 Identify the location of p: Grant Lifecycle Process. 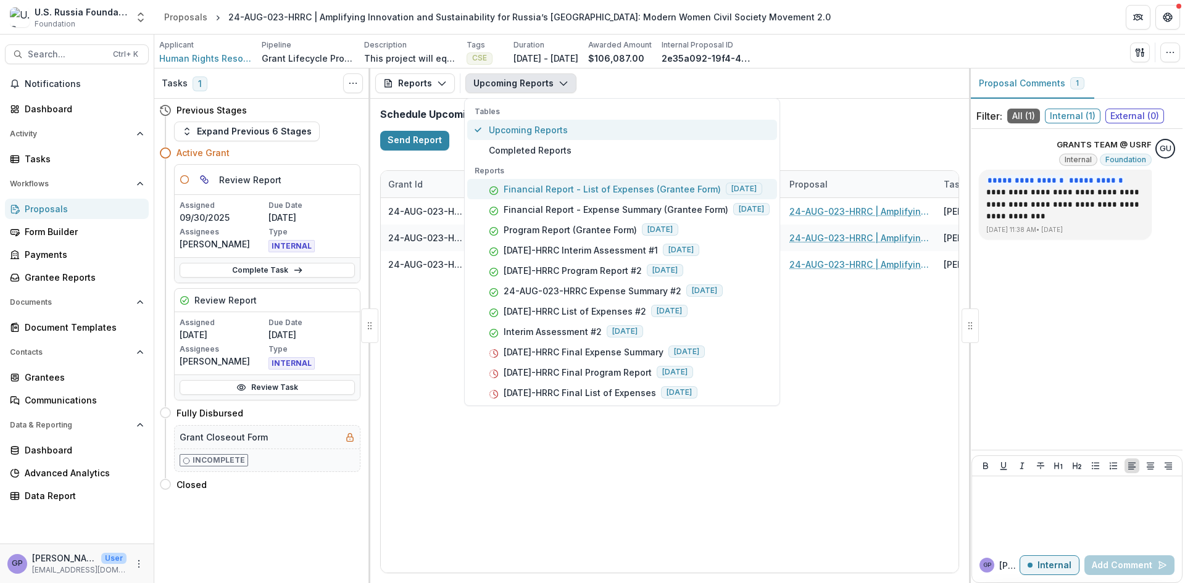
(308, 58).